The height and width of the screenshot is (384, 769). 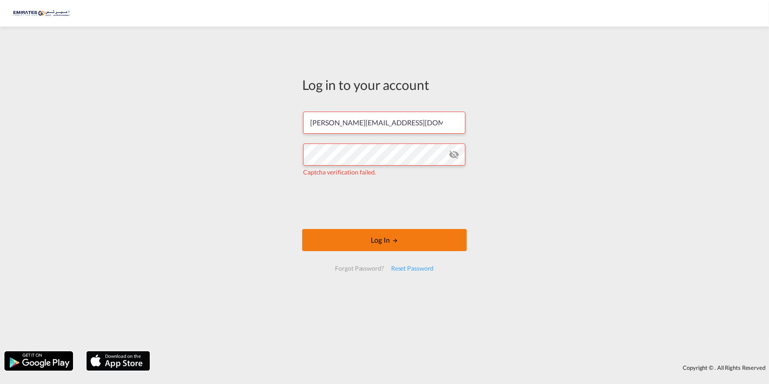 I want to click on span: Captcha verification failed., so click(x=339, y=172).